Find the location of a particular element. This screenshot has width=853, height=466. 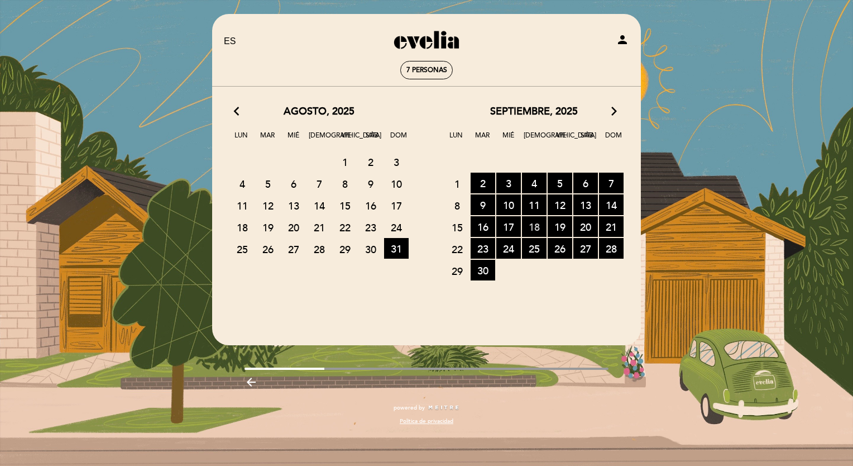

button: person is located at coordinates (622, 41).